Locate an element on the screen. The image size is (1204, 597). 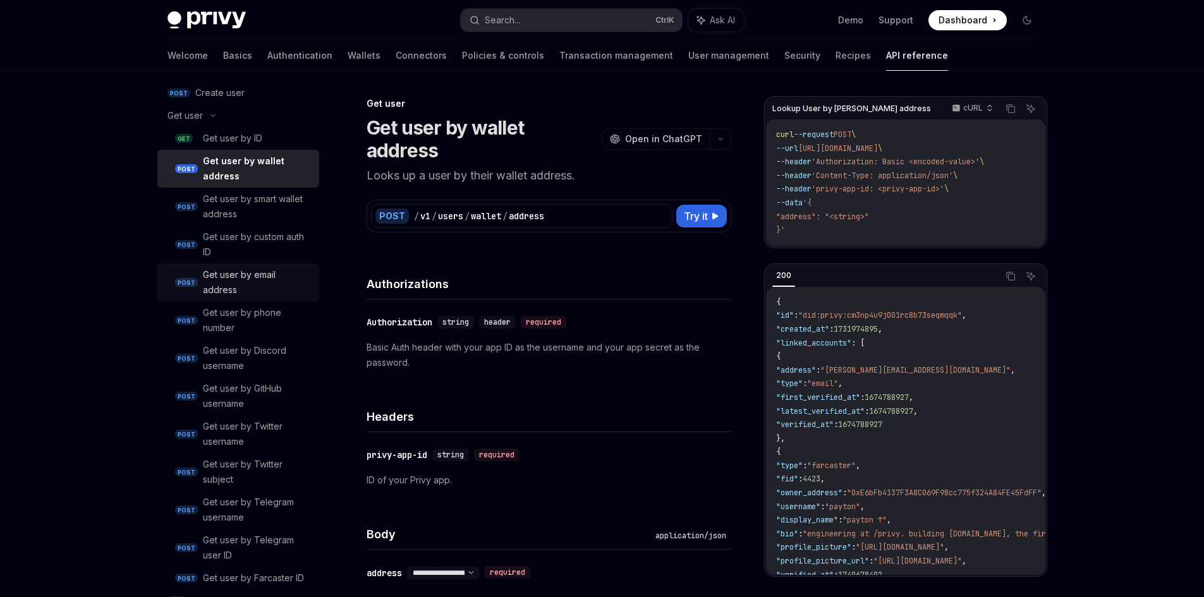
span: "created_at" is located at coordinates (803, 329).